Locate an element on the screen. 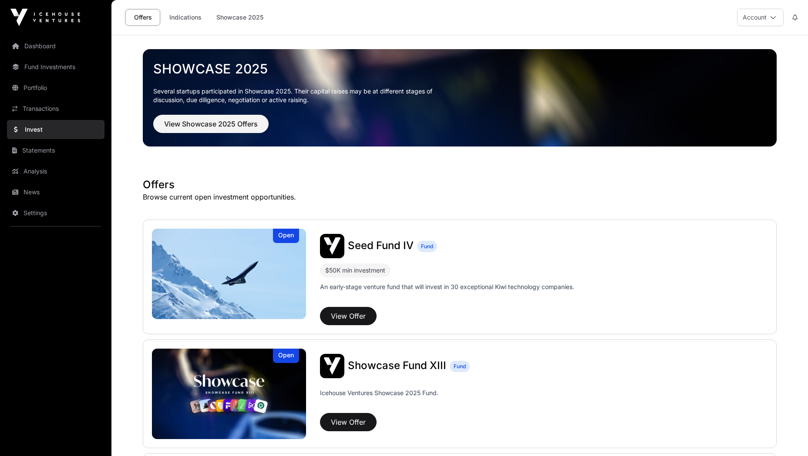 This screenshot has width=808, height=456. a: Portfolio is located at coordinates (56, 88).